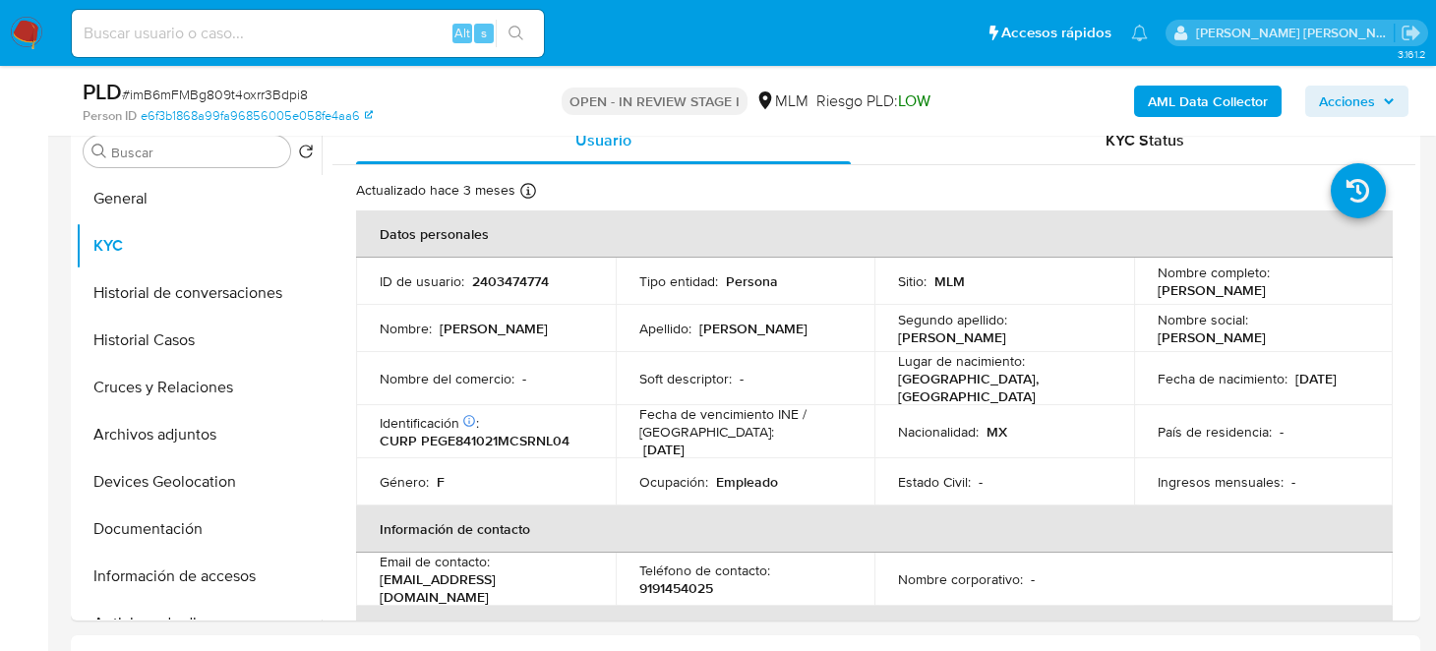 The width and height of the screenshot is (1436, 651). Describe the element at coordinates (436, 190) in the screenshot. I see `p: Actualizado hace 3 meses` at that location.